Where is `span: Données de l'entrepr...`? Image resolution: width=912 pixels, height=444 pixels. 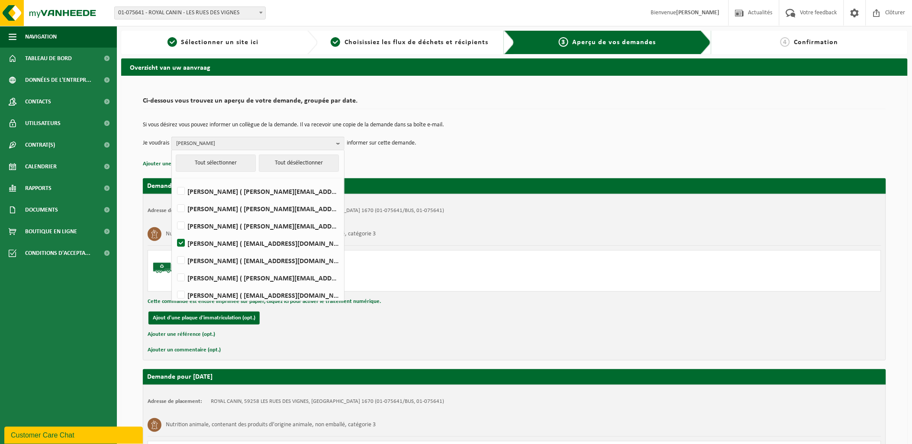 span: Données de l'entrepr... is located at coordinates (58, 80).